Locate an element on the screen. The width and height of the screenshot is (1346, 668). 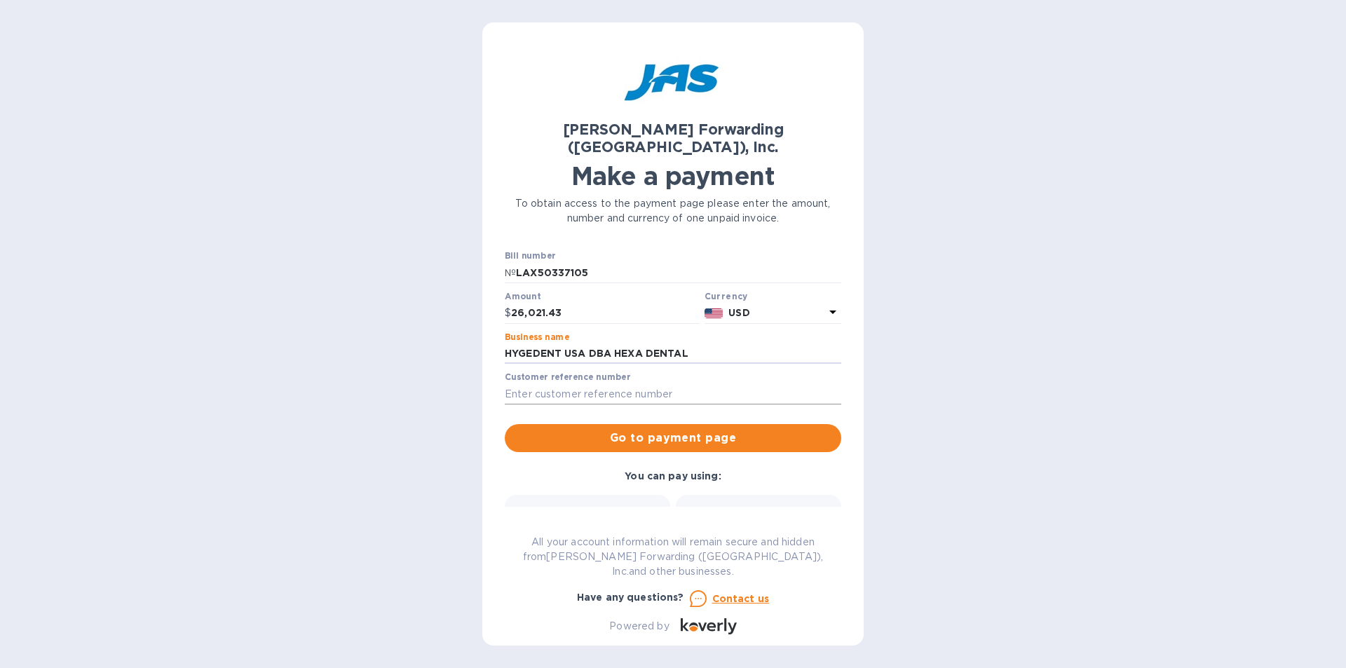
label: Customer reference number is located at coordinates (567, 378).